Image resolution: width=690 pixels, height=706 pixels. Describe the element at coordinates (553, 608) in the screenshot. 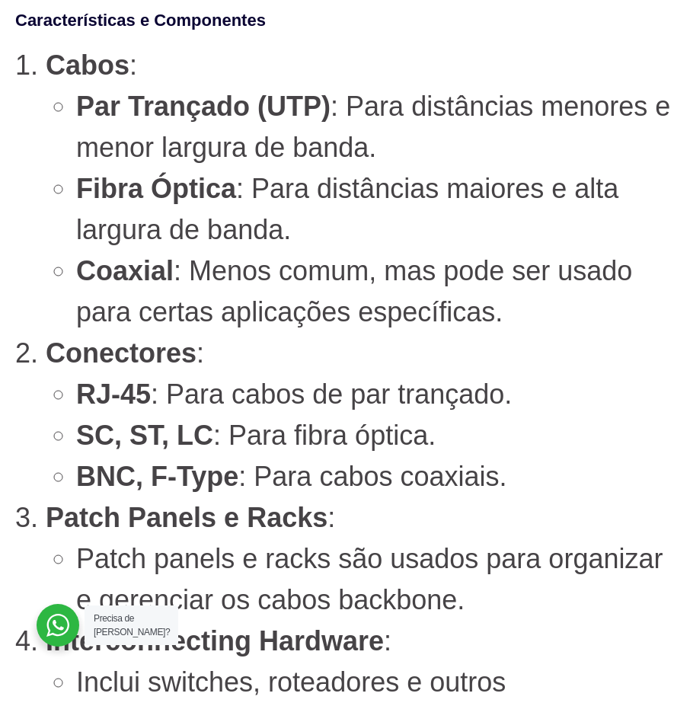

I see `div: Widget de chat` at that location.